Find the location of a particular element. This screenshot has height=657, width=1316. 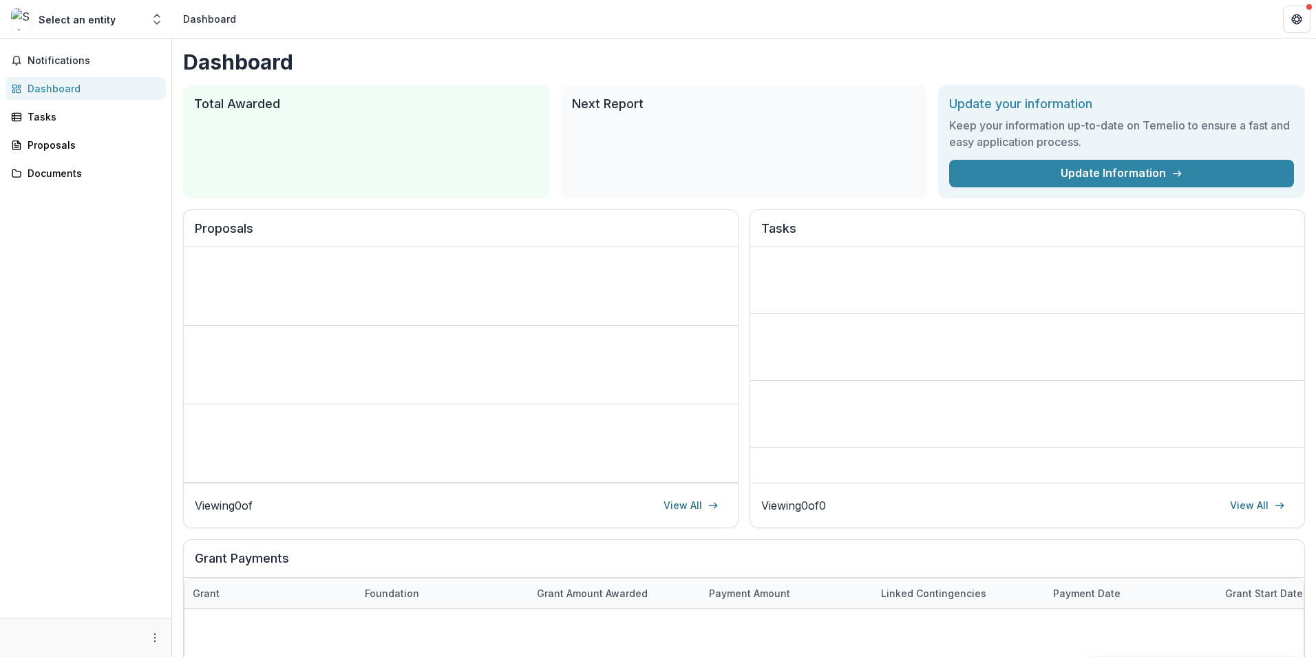

h2: Next Report is located at coordinates (744, 104).